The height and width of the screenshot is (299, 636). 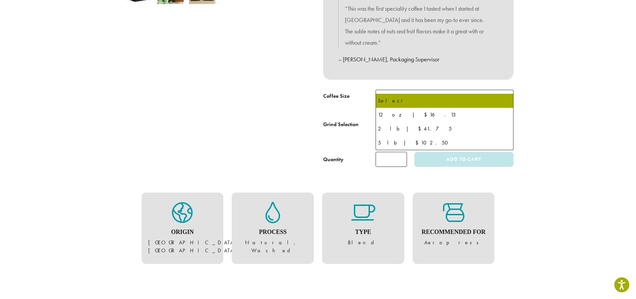 I want to click on input: Product quantity, so click(x=391, y=159).